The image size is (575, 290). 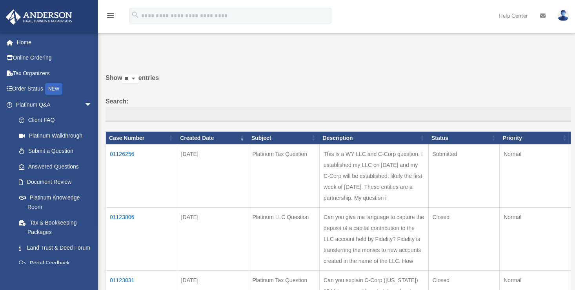 I want to click on td: 01126256, so click(x=142, y=176).